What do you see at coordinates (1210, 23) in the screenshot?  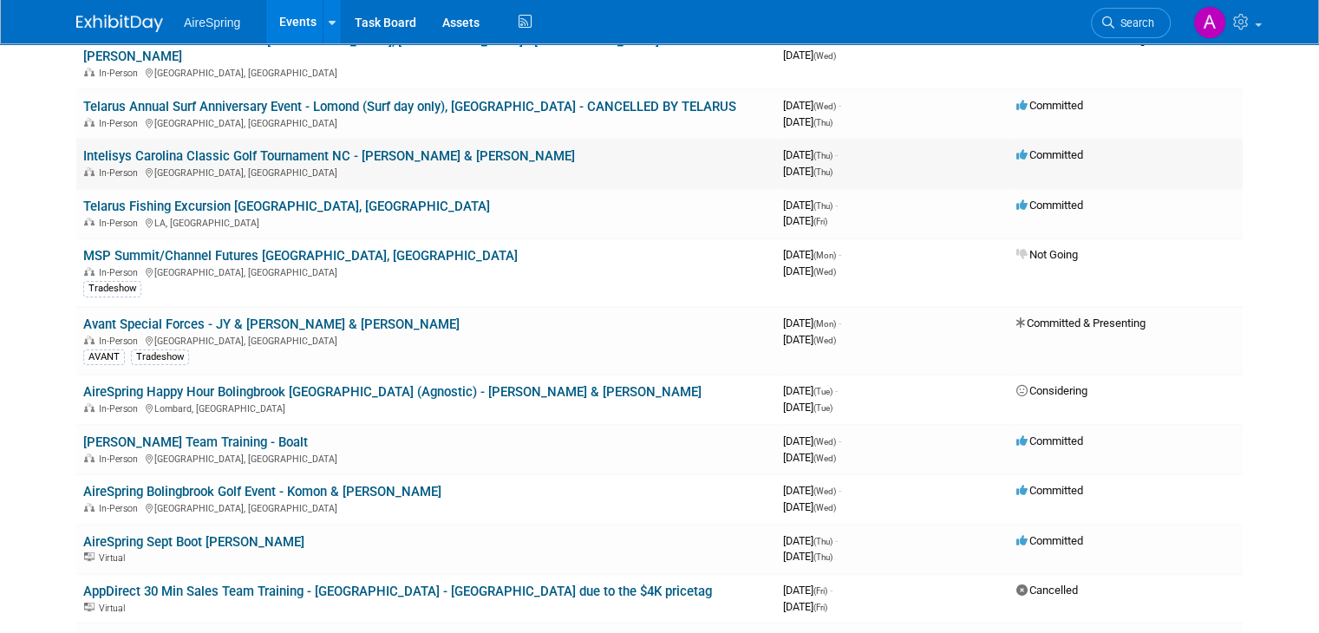 I see `img: Angie Handal` at bounding box center [1210, 23].